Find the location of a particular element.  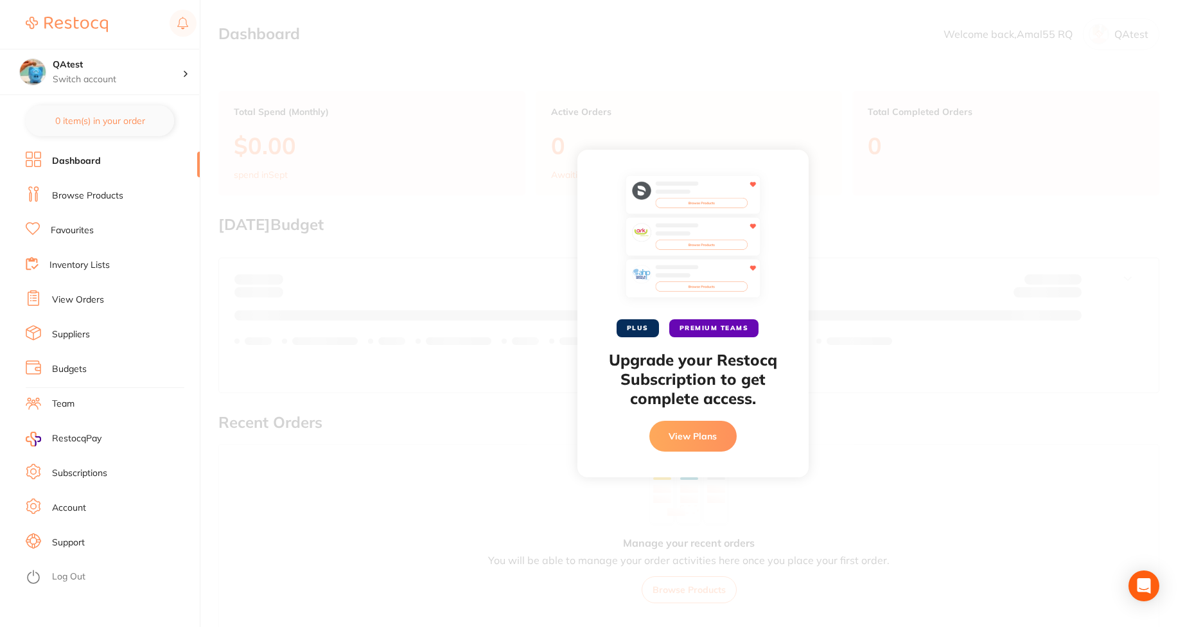

a: Support is located at coordinates (68, 543).